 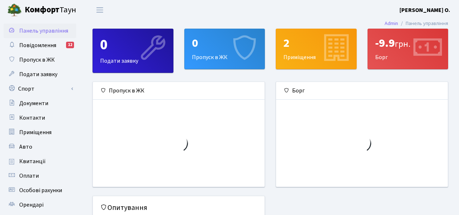 What do you see at coordinates (37, 60) in the screenshot?
I see `span: Пропуск в ЖК` at bounding box center [37, 60].